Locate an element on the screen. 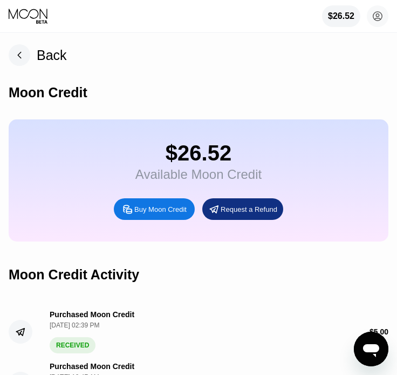 This screenshot has width=397, height=375. div: RECEIVED is located at coordinates (72, 345).